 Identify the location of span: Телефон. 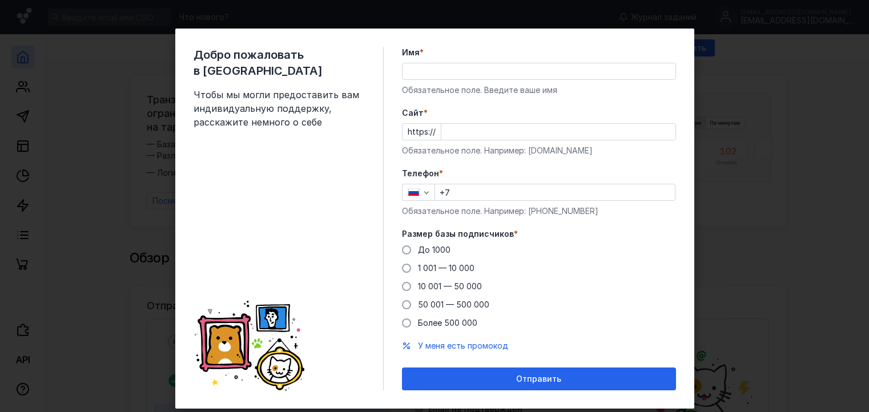
(420, 174).